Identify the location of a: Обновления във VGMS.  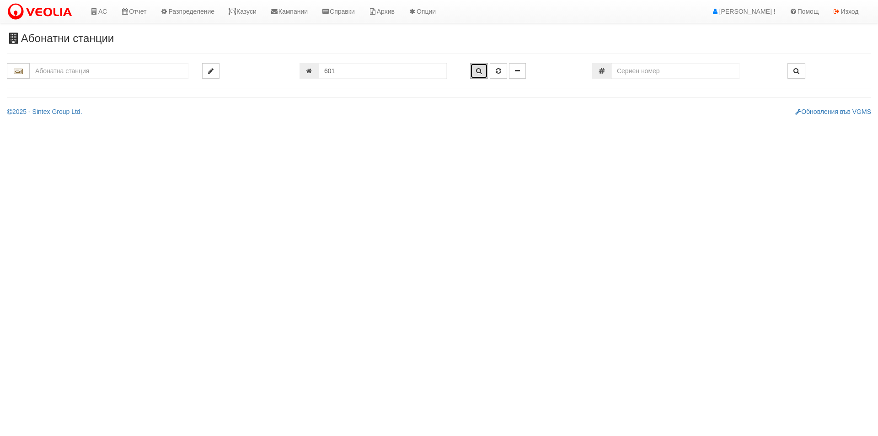
(833, 112).